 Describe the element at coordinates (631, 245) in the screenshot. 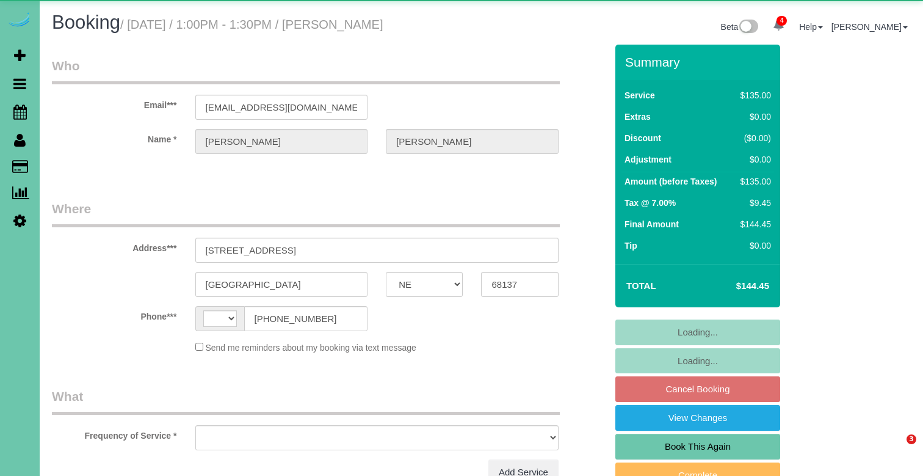

I see `label: Tip` at that location.